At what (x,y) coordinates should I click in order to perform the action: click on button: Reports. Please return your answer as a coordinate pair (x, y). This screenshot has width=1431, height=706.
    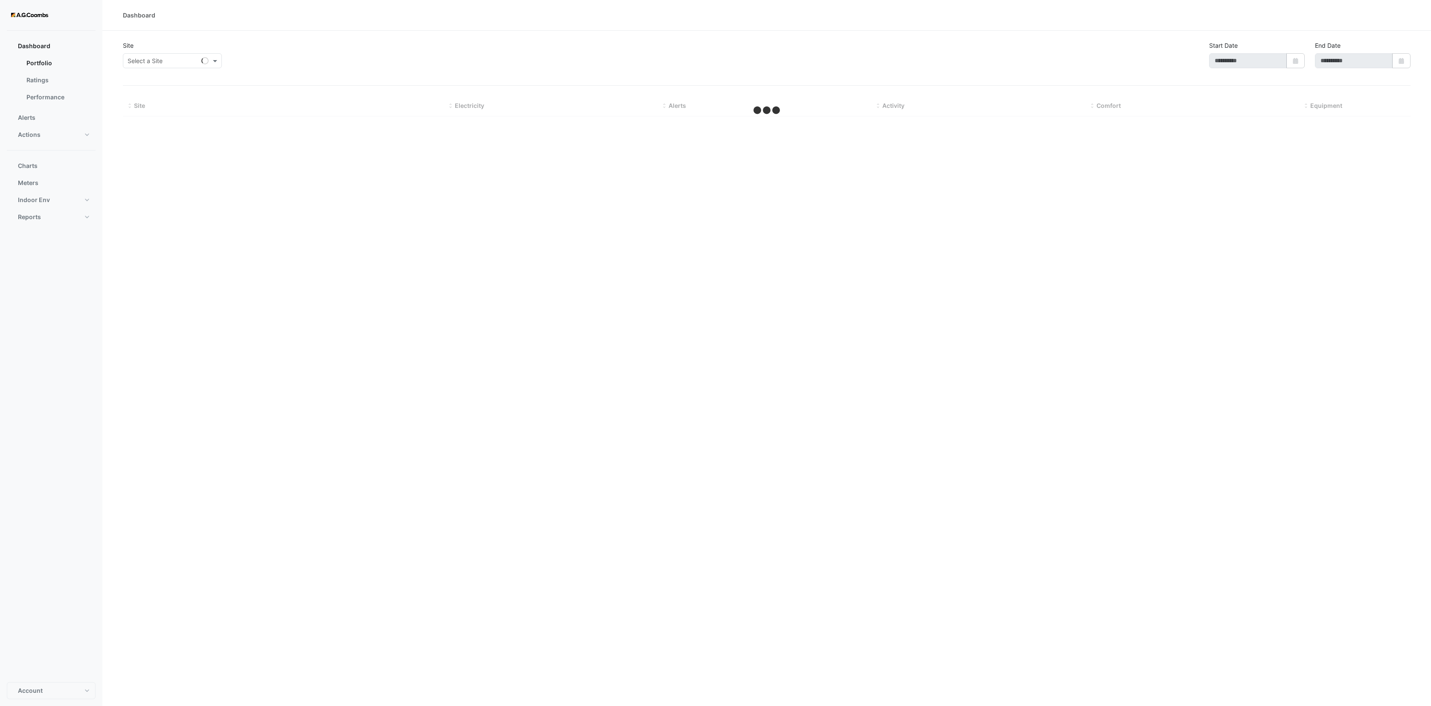
    Looking at the image, I should click on (51, 217).